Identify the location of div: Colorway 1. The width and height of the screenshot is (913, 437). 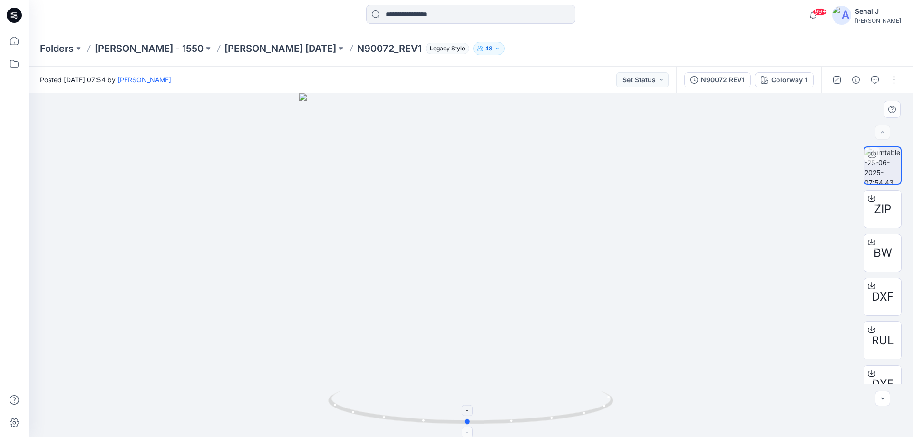
(790, 80).